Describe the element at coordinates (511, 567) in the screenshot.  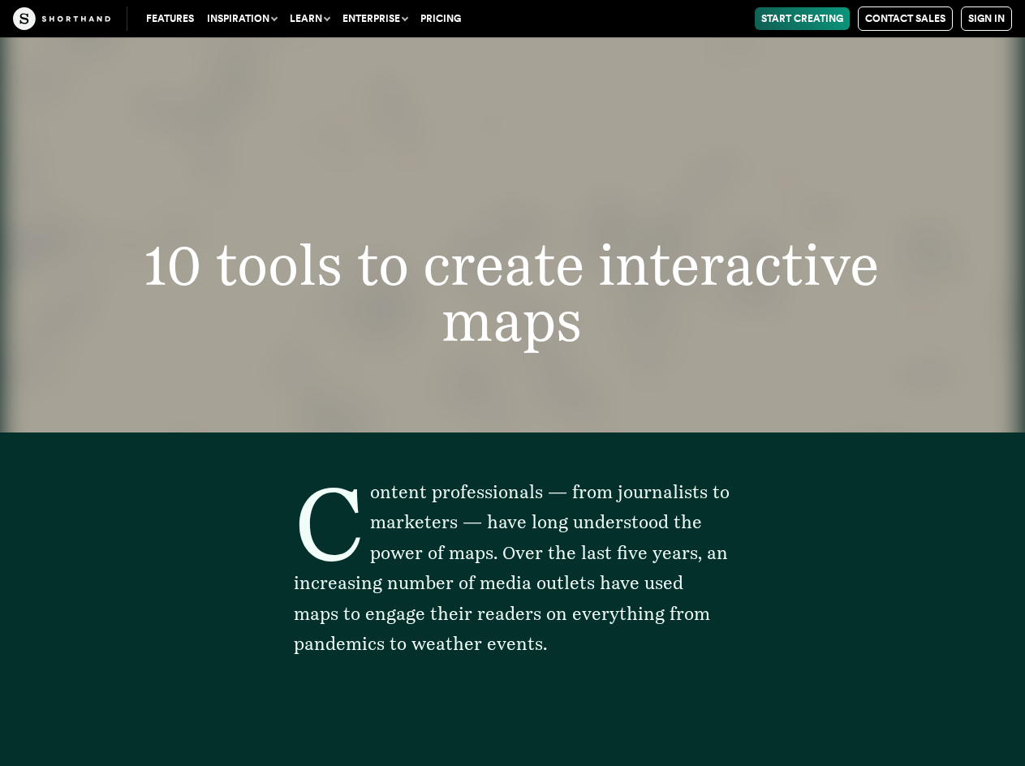
I see `span: Content professionals — from journalists to marketers — have long understood the power of maps. O...` at that location.